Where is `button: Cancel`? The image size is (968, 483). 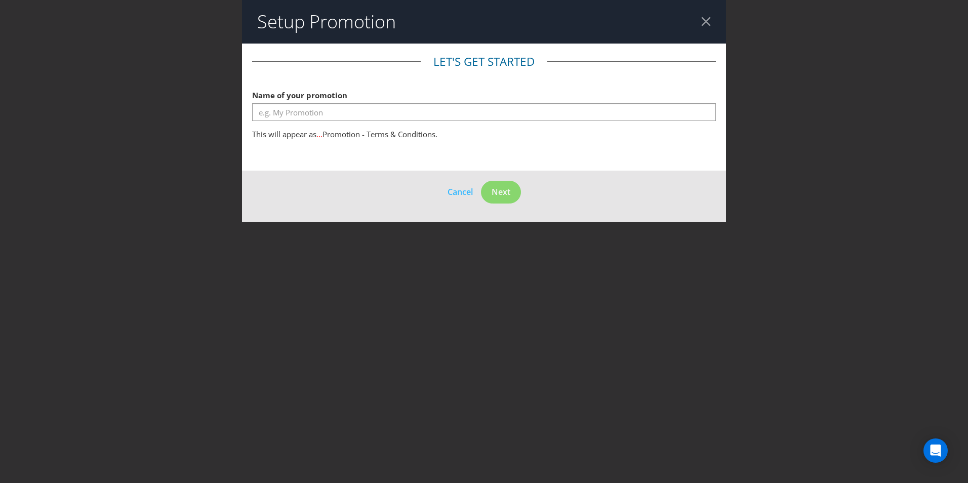 button: Cancel is located at coordinates (460, 192).